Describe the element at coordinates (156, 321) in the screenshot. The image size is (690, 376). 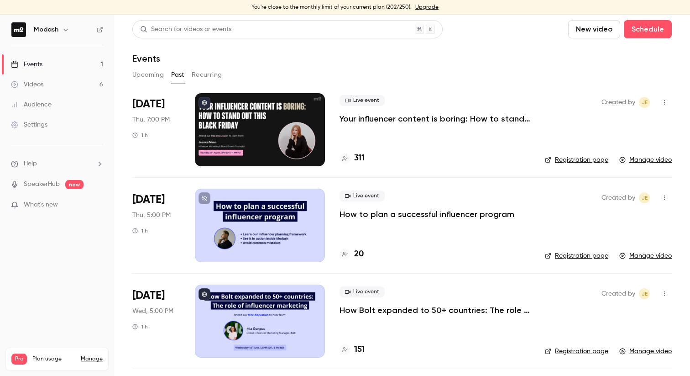
I see `div: Jun 18 Wed, 12:00 PM (America/New York)` at that location.